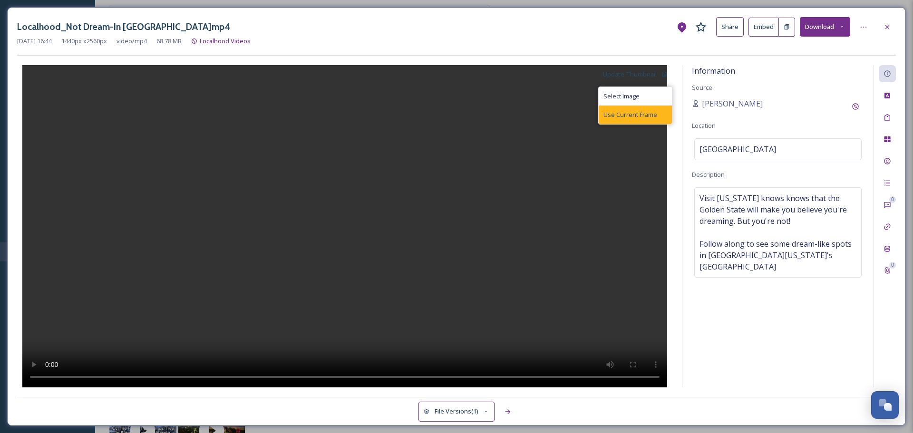 The width and height of the screenshot is (913, 433). Describe the element at coordinates (730, 27) in the screenshot. I see `button: Share` at that location.